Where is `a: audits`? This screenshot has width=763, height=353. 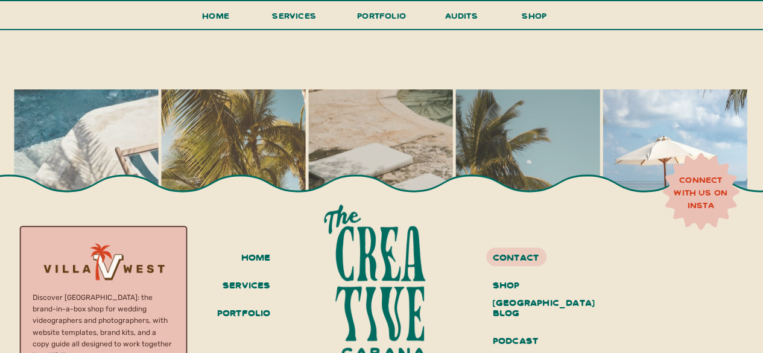 a: audits is located at coordinates (461, 18).